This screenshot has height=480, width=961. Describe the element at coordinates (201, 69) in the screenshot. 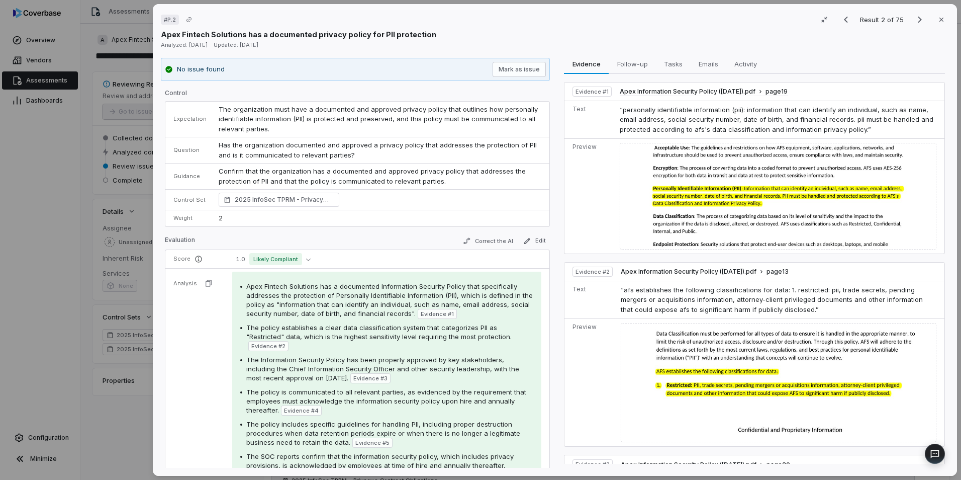

I see `p: No issue found` at that location.